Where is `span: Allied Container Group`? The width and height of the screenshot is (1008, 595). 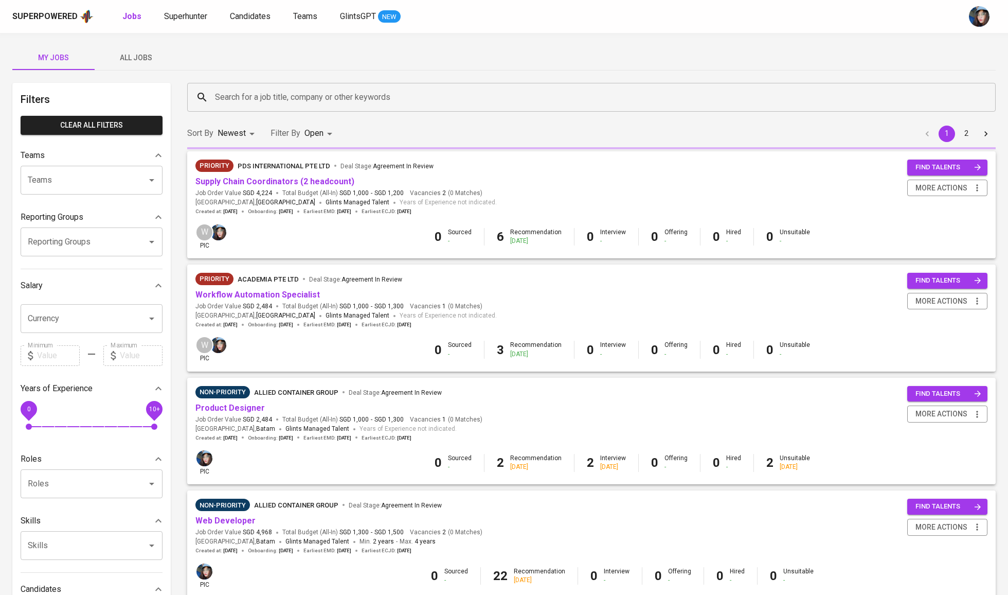
span: Allied Container Group is located at coordinates (296, 505).